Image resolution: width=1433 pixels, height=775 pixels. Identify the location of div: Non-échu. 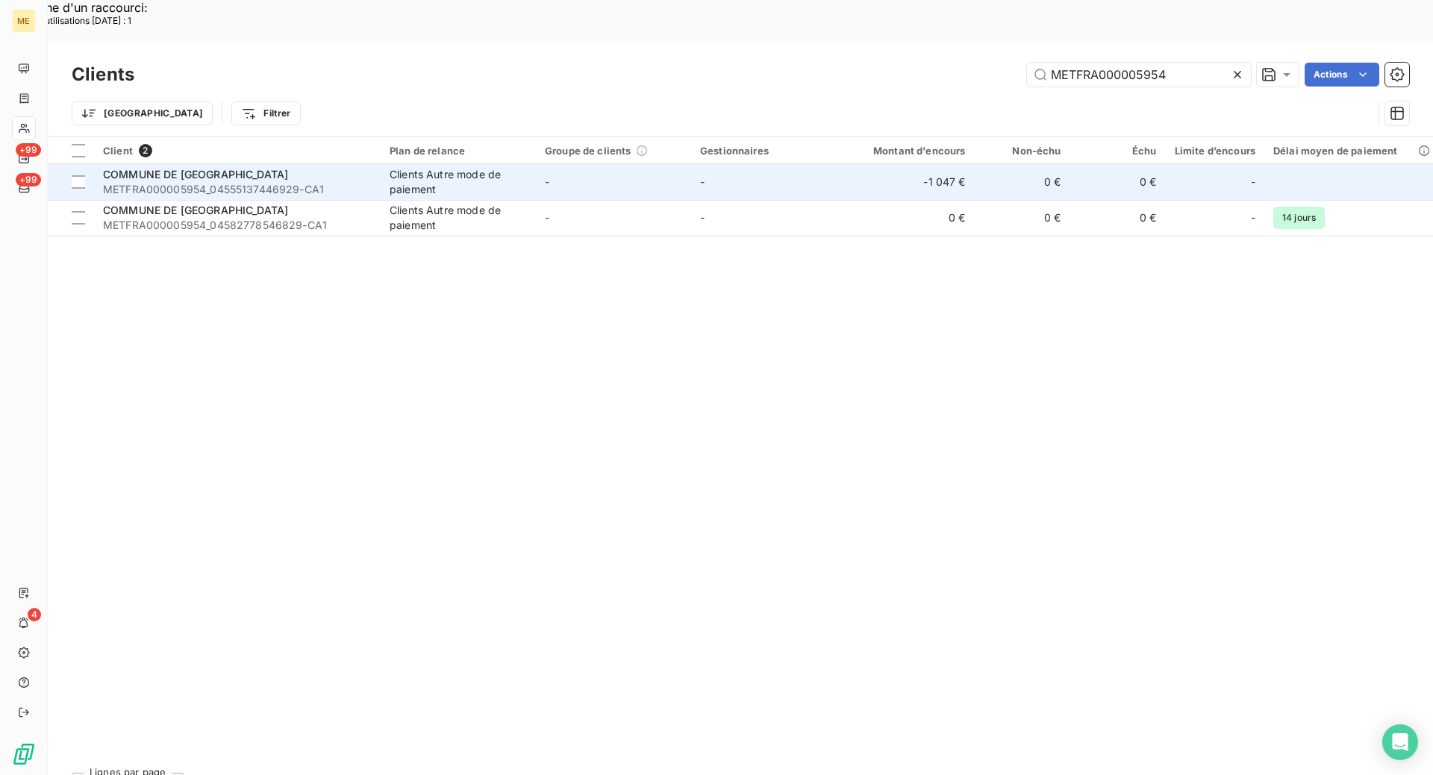
(1022, 151).